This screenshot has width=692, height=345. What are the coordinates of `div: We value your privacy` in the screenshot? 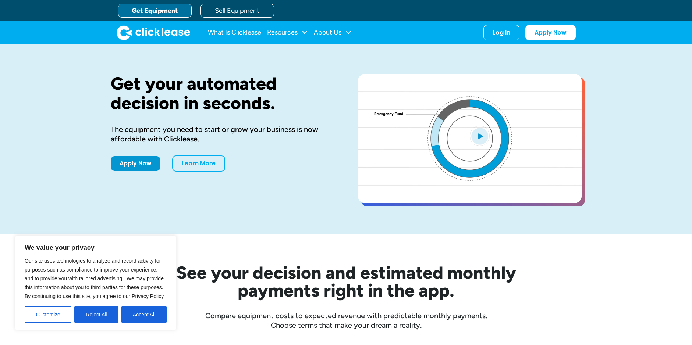 It's located at (96, 283).